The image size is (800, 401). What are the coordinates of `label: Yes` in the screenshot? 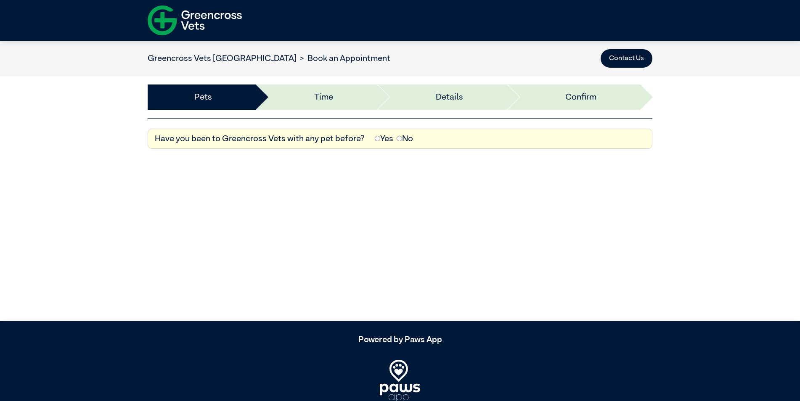 It's located at (384, 139).